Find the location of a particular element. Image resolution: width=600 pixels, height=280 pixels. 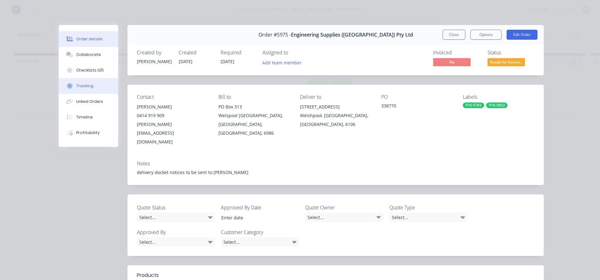

div: Order details is located at coordinates (89, 39).